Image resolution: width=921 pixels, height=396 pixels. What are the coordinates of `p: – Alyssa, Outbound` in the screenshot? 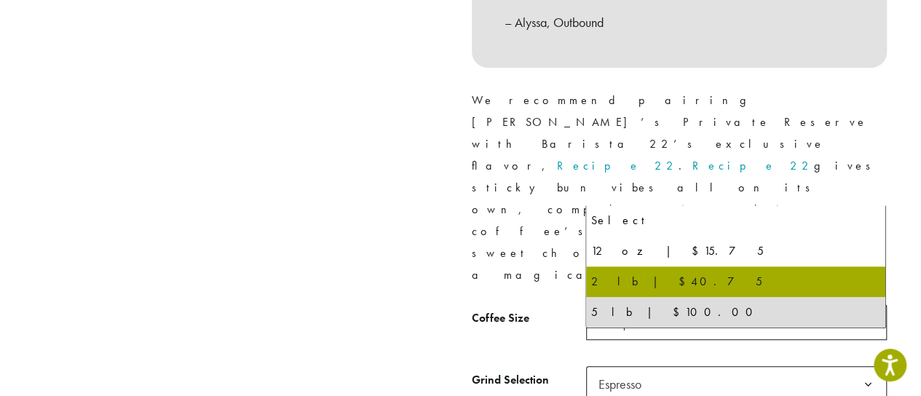 It's located at (679, 23).